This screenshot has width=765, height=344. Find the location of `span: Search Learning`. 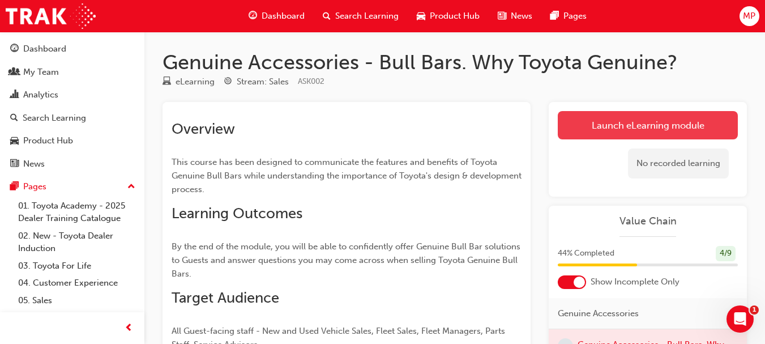

span: Search Learning is located at coordinates (367, 16).